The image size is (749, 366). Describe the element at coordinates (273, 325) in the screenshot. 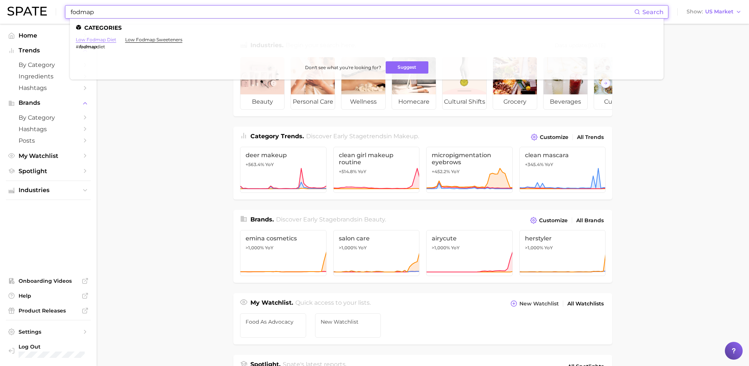

I see `a: Food as Advocacy` at that location.